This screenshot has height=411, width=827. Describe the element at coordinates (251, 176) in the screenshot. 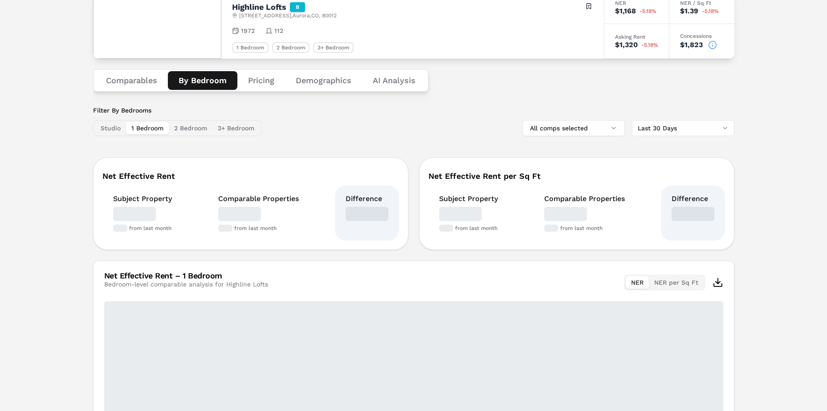

I see `div: Net Effective Rent` at that location.